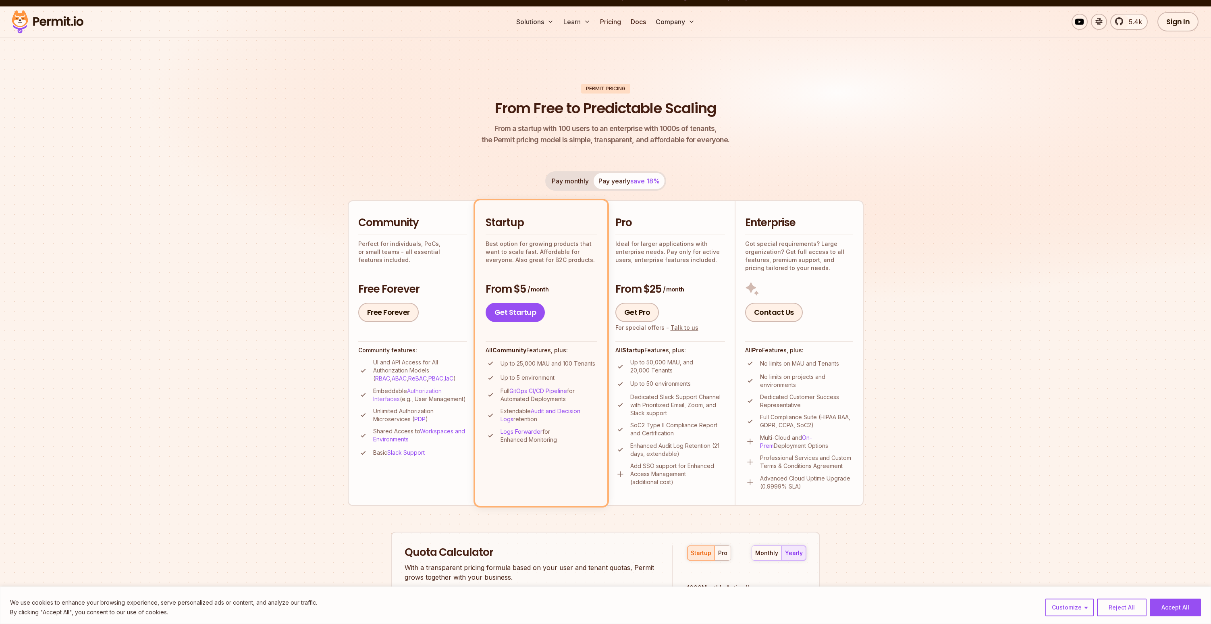 This screenshot has height=624, width=1211. I want to click on p: Shared Access to, so click(420, 435).